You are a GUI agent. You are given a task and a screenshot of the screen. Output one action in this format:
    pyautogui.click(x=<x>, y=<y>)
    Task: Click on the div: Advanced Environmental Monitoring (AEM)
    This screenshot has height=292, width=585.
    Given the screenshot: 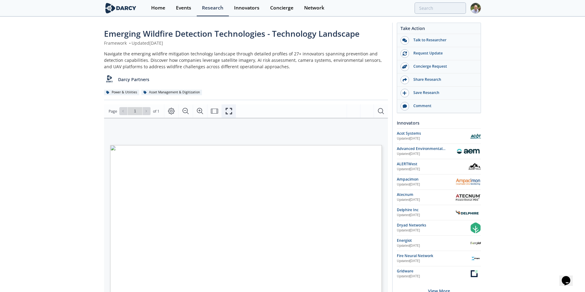 What is the action you would take?
    pyautogui.click(x=426, y=149)
    